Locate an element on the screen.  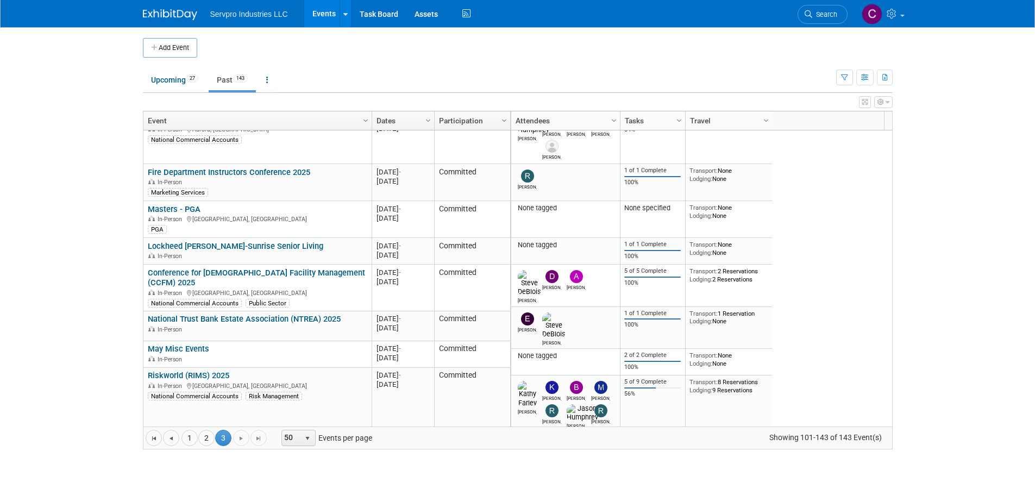
div: 2 Reservations 2 Reservations is located at coordinates (729, 275).